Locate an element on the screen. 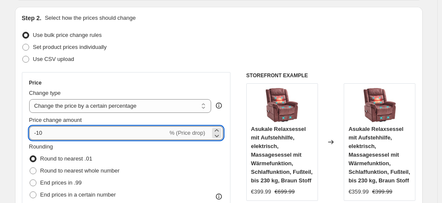  p: Select how the prices should change is located at coordinates (90, 18).